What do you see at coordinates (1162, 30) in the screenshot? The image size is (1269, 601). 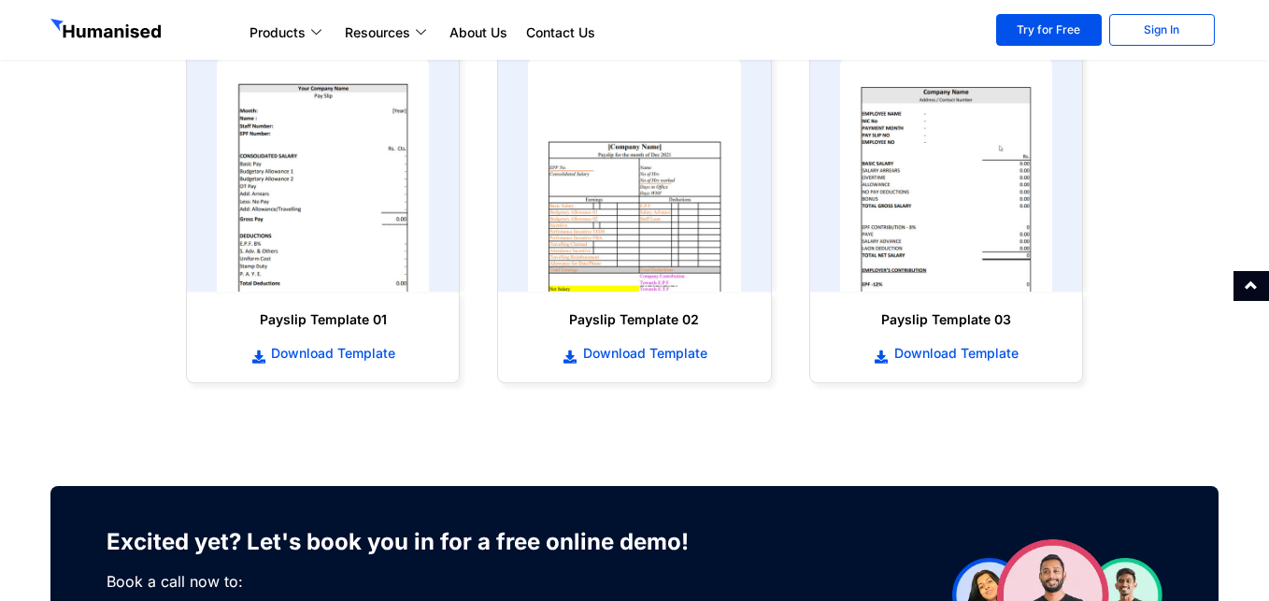 I see `a: Sign In` at bounding box center [1162, 30].